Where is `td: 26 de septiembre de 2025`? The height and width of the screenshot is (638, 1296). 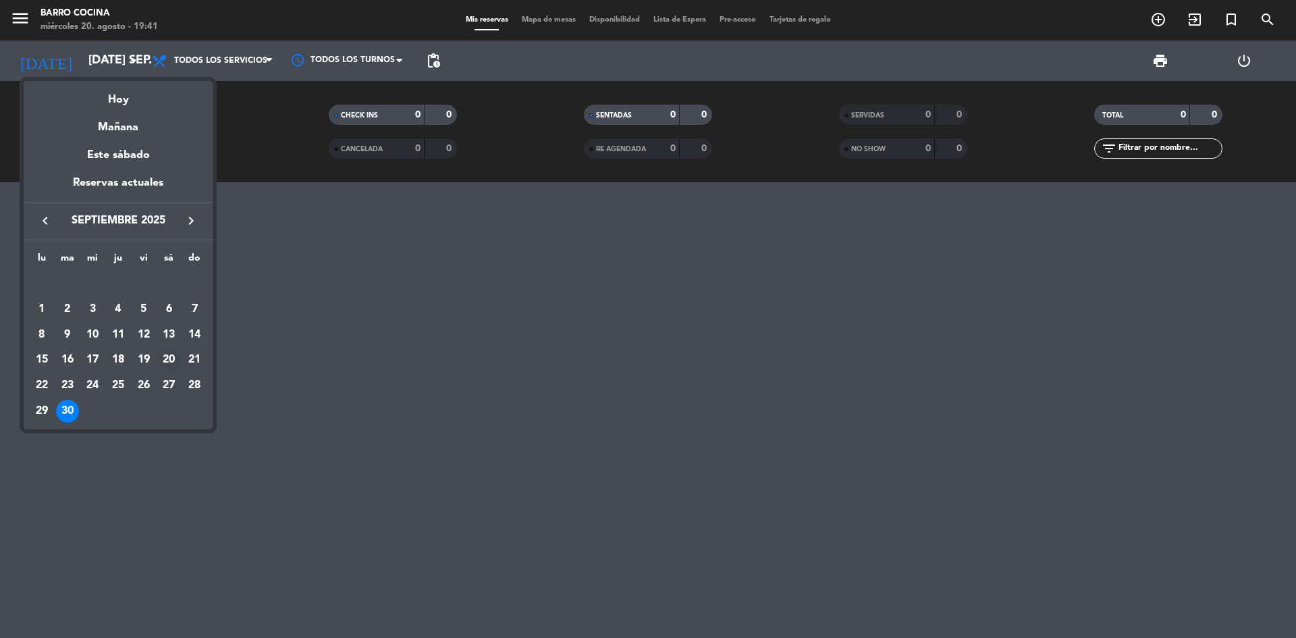 td: 26 de septiembre de 2025 is located at coordinates (144, 385).